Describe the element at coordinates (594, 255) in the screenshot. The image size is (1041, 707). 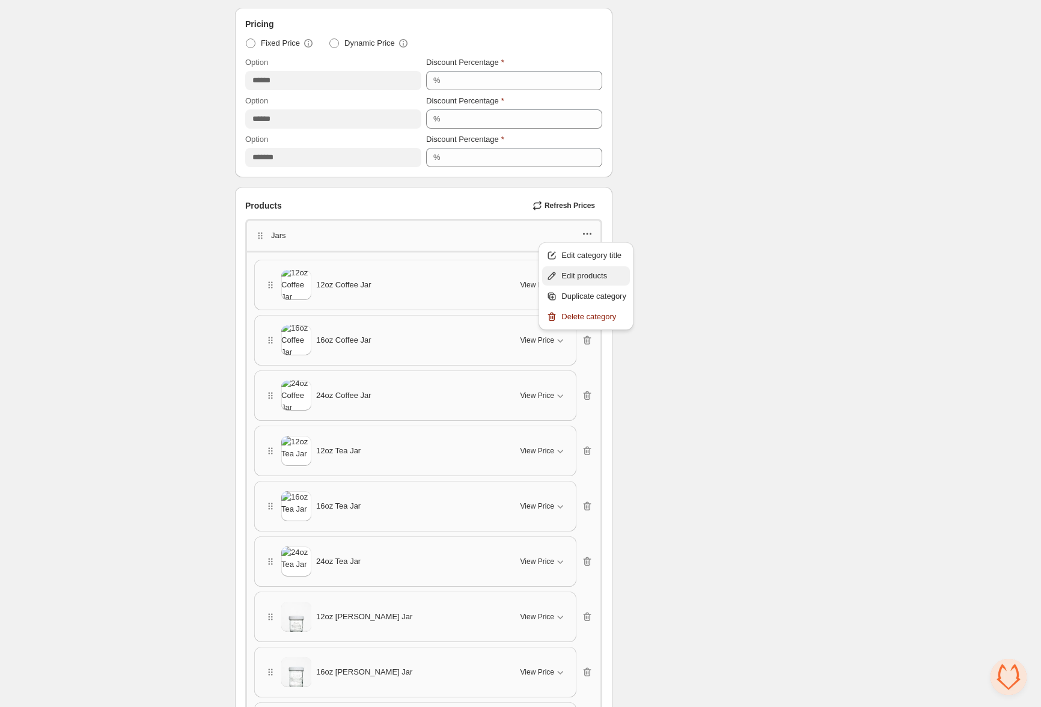
I see `span: Edit category title` at that location.